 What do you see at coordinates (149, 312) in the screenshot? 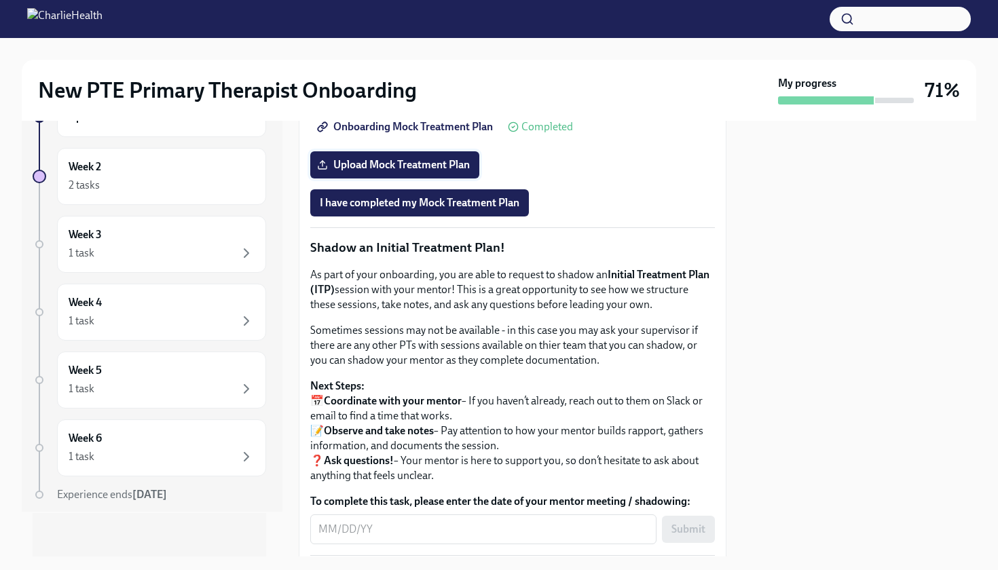
I see `a: Week 41 task` at bounding box center [149, 312].